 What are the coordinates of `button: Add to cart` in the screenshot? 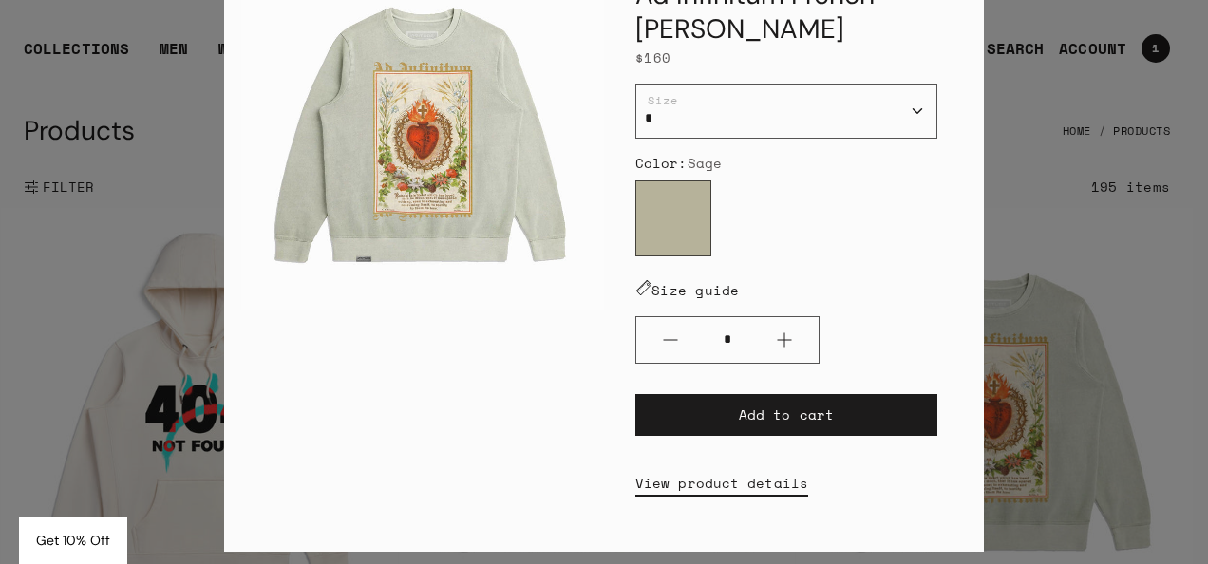 It's located at (787, 415).